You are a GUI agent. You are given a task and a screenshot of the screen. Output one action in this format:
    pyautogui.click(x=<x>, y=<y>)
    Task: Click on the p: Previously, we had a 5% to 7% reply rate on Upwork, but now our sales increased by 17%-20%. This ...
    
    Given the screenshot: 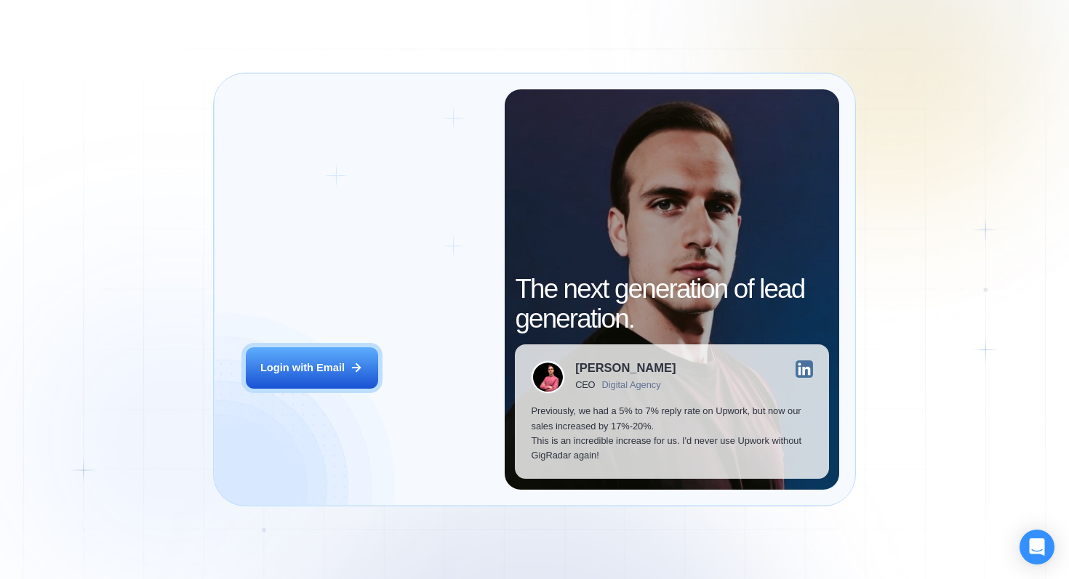 What is the action you would take?
    pyautogui.click(x=671, y=433)
    